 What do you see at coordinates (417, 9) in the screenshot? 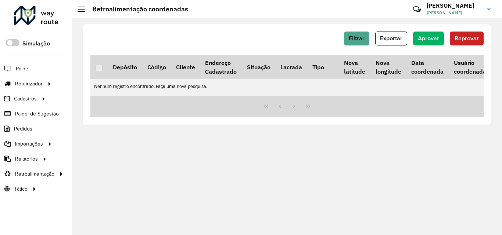
I see `a: Contato Rápido` at bounding box center [417, 9].